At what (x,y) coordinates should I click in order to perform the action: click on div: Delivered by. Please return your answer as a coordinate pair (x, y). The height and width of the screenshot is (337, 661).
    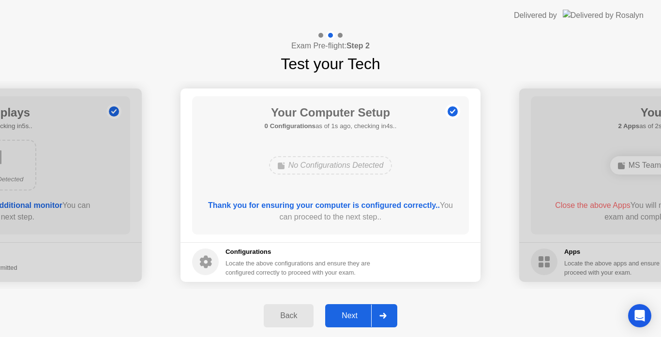
    Looking at the image, I should click on (535, 15).